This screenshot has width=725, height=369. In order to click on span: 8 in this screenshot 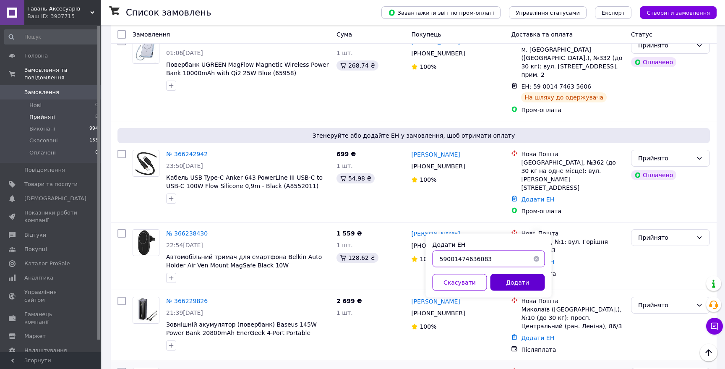, I will do `click(97, 117)`.